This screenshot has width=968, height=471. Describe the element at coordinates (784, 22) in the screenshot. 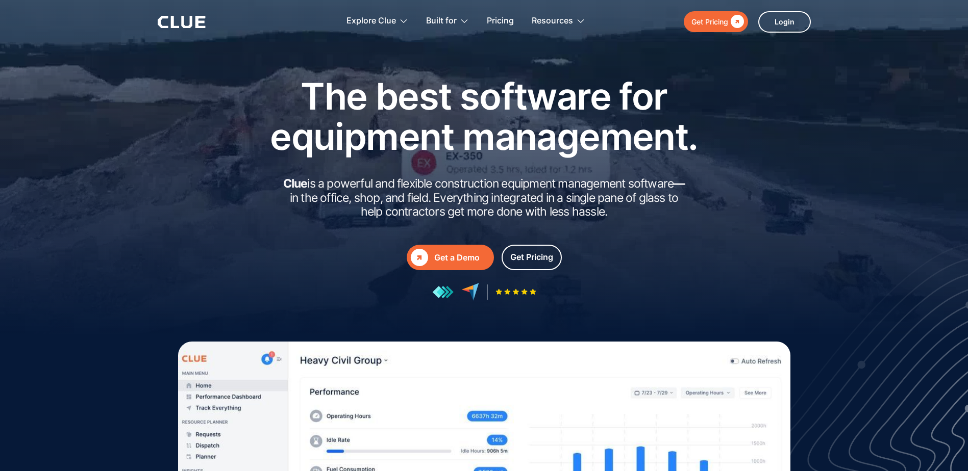

I see `a: Login` at that location.